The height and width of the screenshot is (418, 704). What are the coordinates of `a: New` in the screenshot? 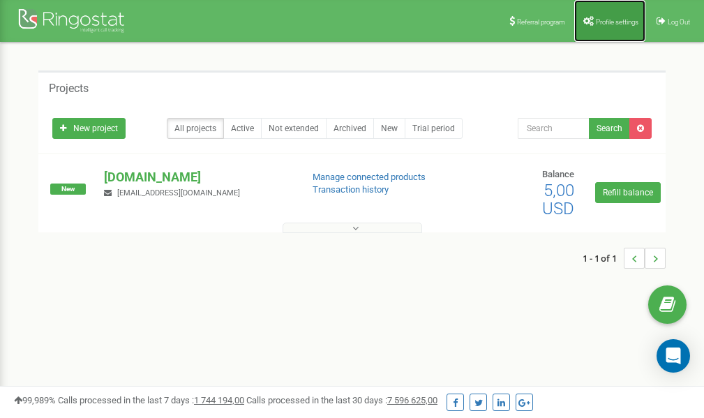 It's located at (389, 128).